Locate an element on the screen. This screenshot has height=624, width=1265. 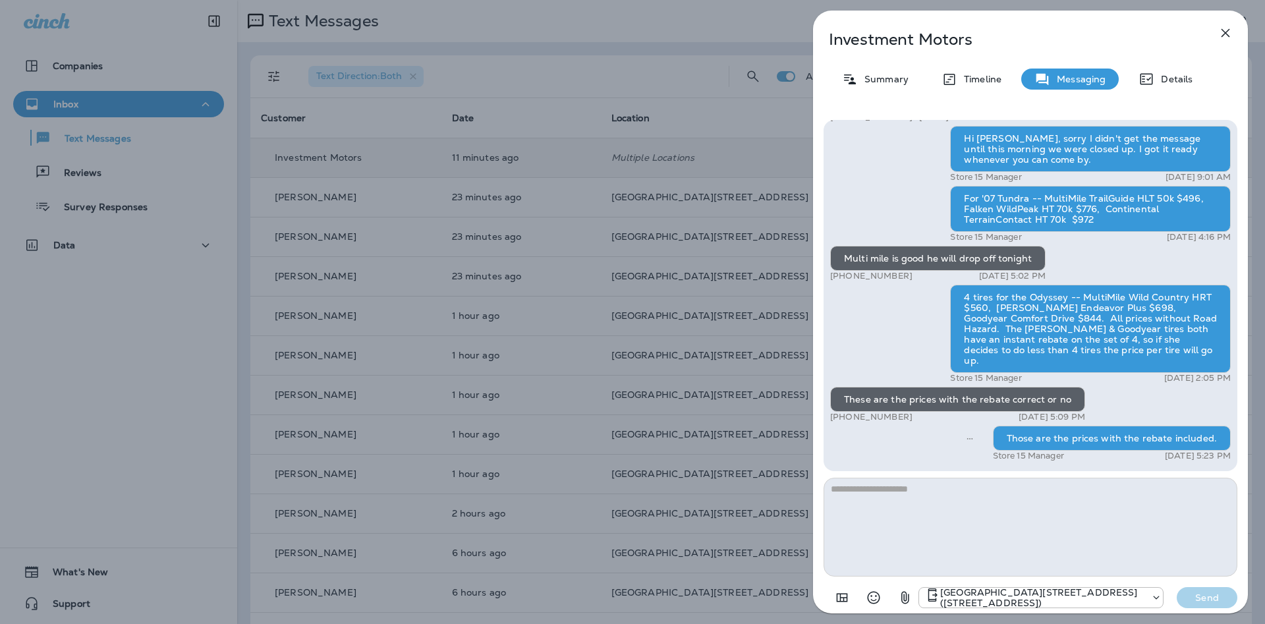
button: Select an emoji is located at coordinates (874, 598).